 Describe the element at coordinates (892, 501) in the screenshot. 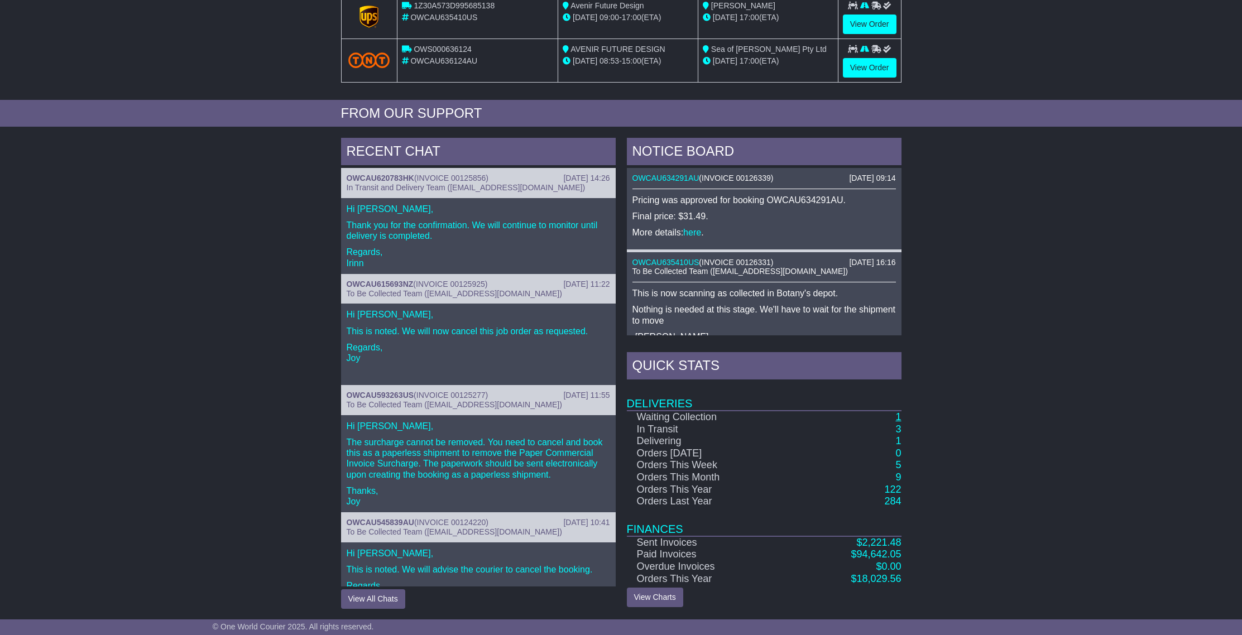

I see `a: 284` at that location.